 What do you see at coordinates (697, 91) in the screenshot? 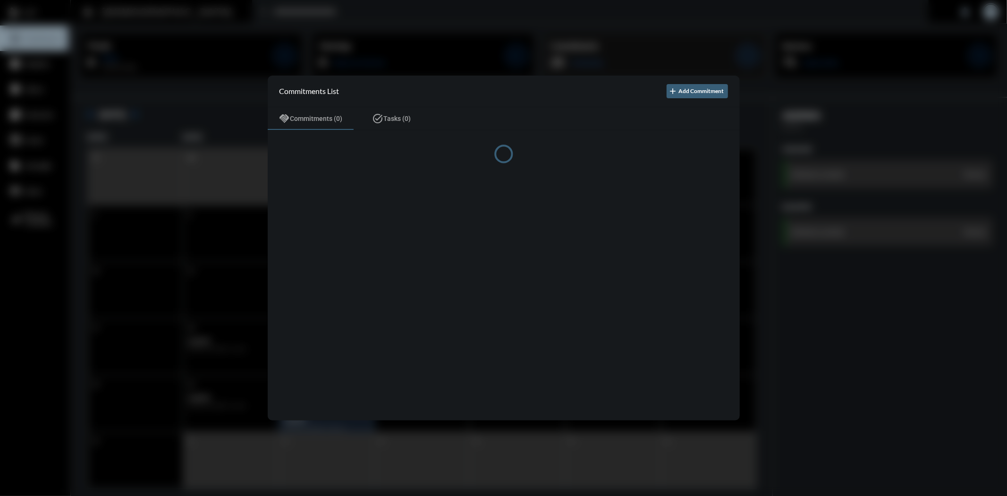
I see `button: Add Commitment` at bounding box center [697, 91].